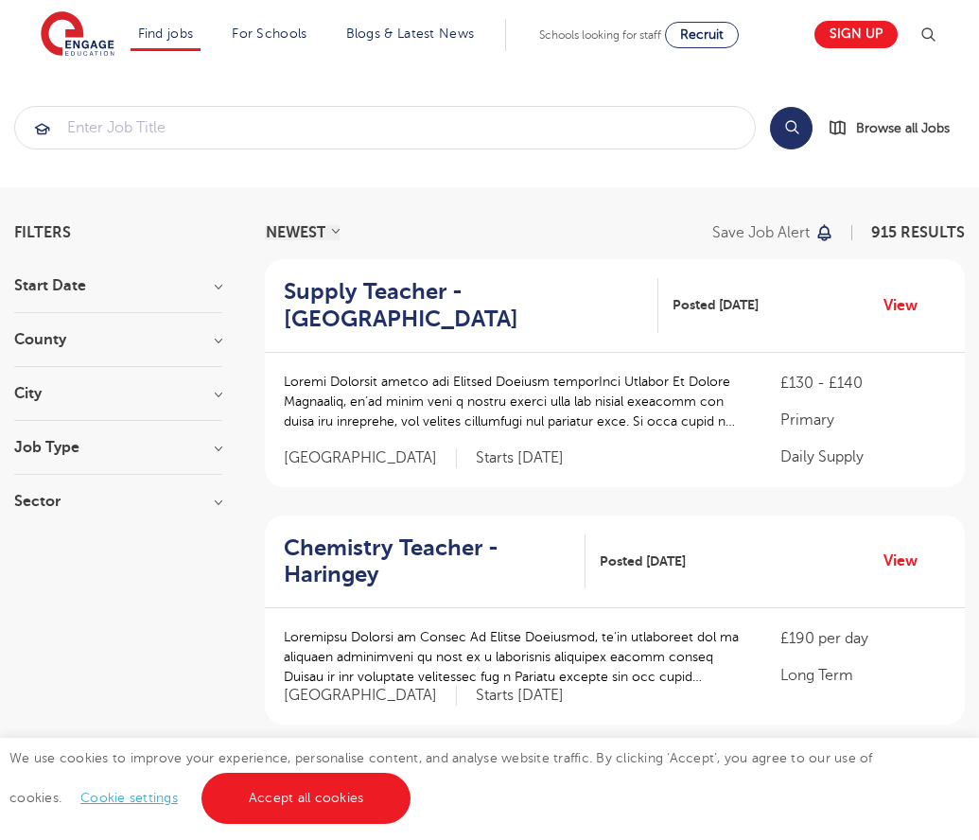 The width and height of the screenshot is (979, 840). I want to click on span: Filters, so click(43, 233).